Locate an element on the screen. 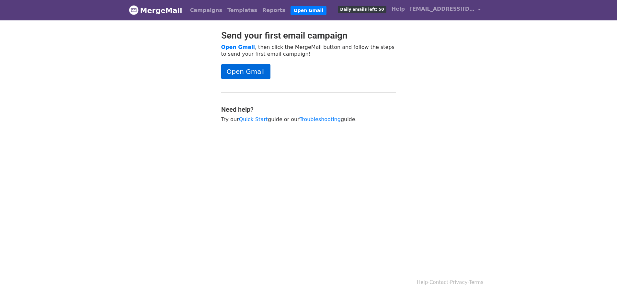 This screenshot has width=617, height=295. p: Try our guide or our guide. is located at coordinates (309, 119).